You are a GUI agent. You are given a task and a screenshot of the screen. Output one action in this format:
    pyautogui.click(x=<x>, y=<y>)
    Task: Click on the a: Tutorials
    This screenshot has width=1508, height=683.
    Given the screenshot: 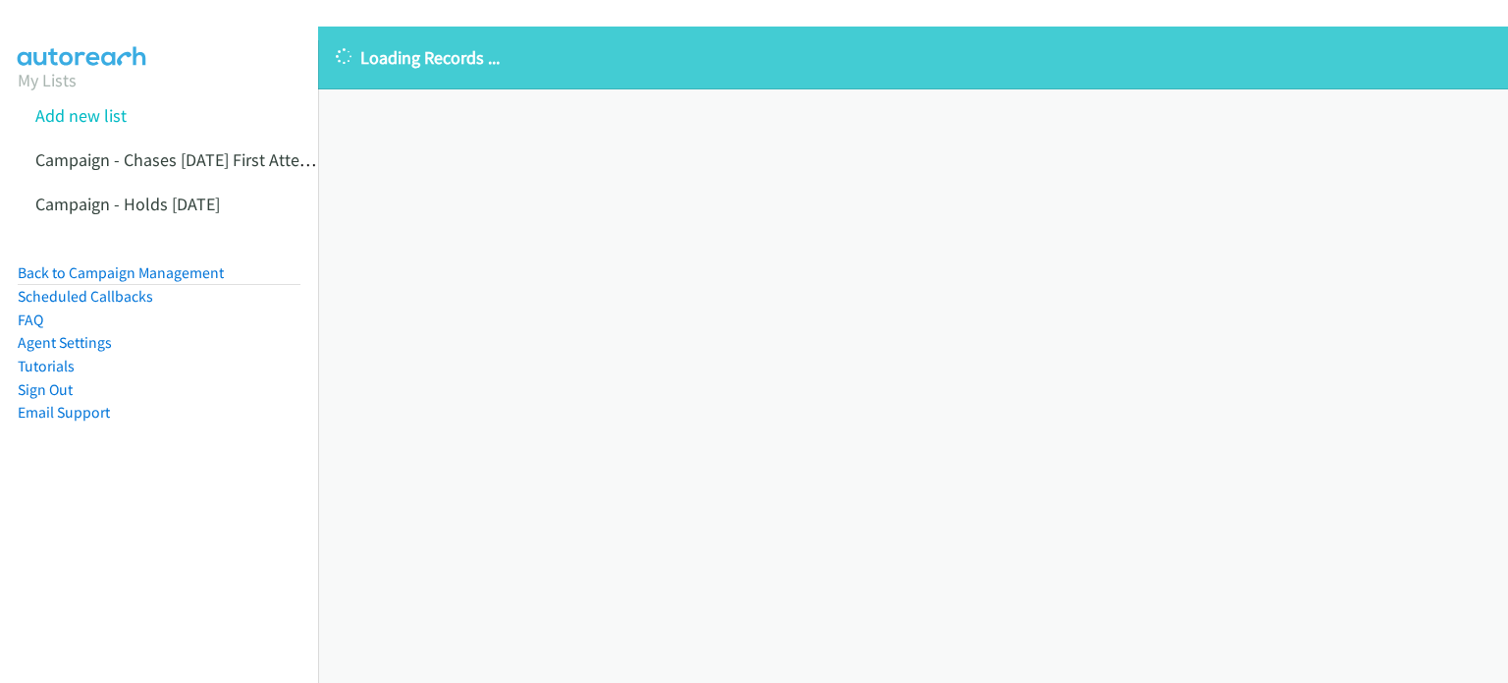 What is the action you would take?
    pyautogui.click(x=46, y=365)
    